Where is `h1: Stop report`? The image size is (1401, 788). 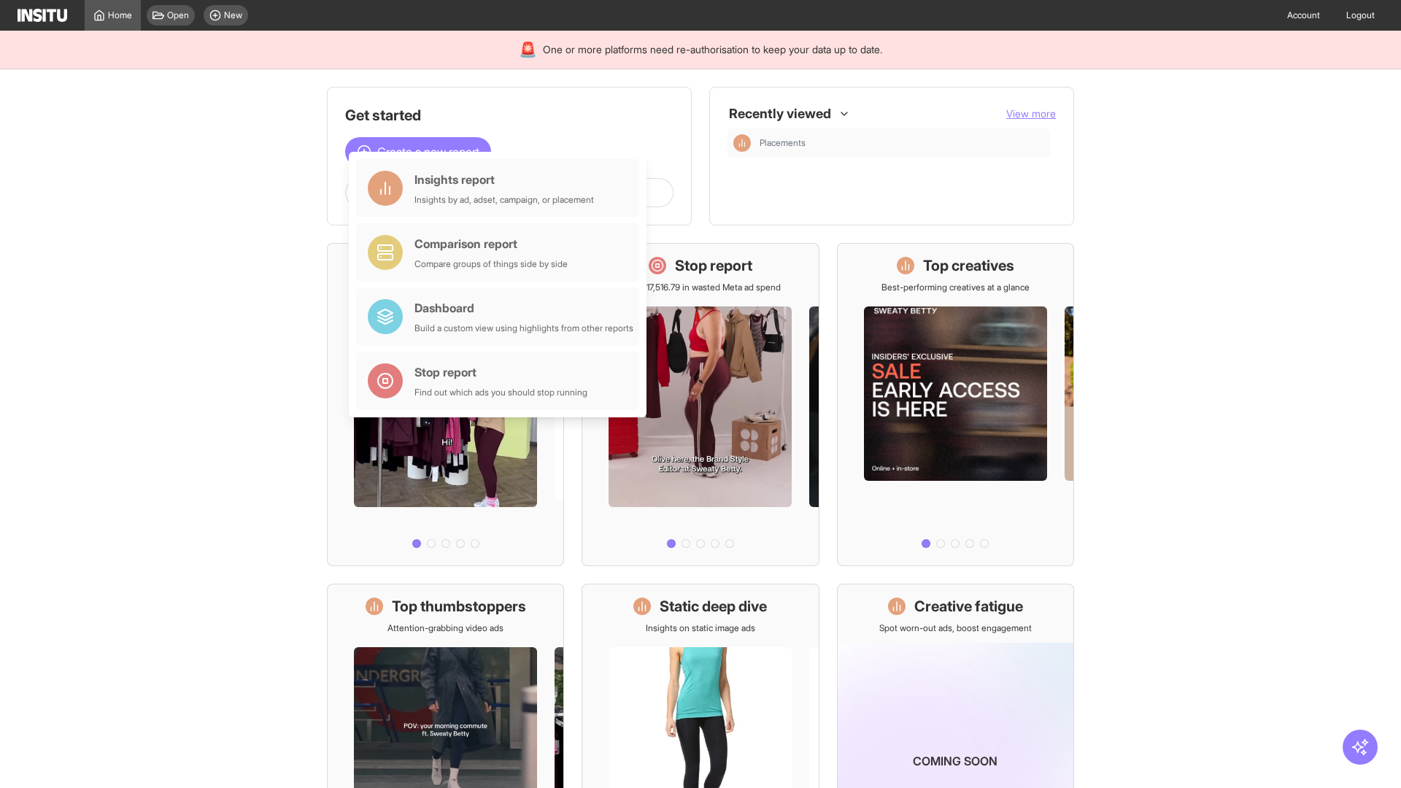
h1: Stop report is located at coordinates (714, 266).